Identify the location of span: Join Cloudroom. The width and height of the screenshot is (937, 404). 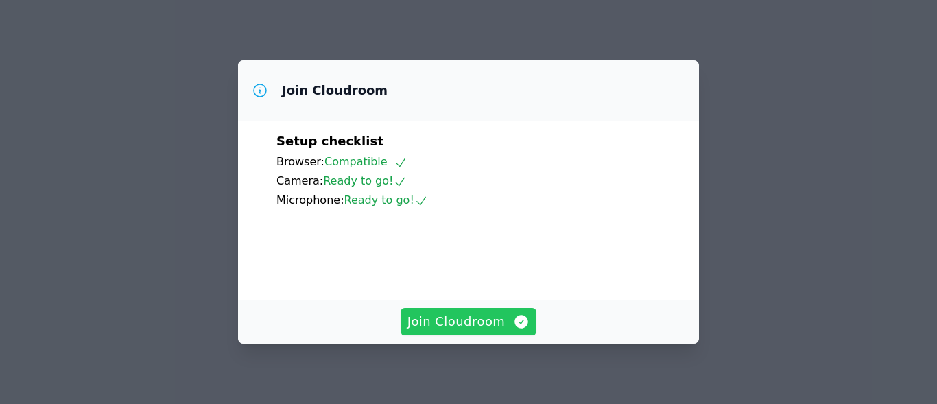
(468, 322).